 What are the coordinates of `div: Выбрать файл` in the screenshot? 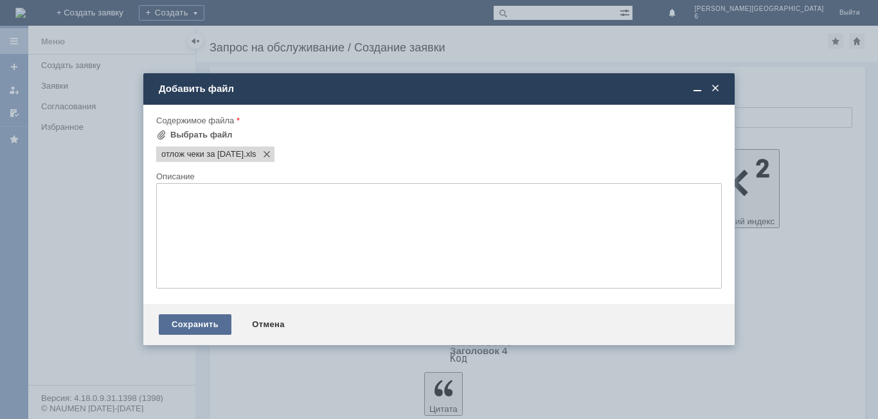 It's located at (201, 135).